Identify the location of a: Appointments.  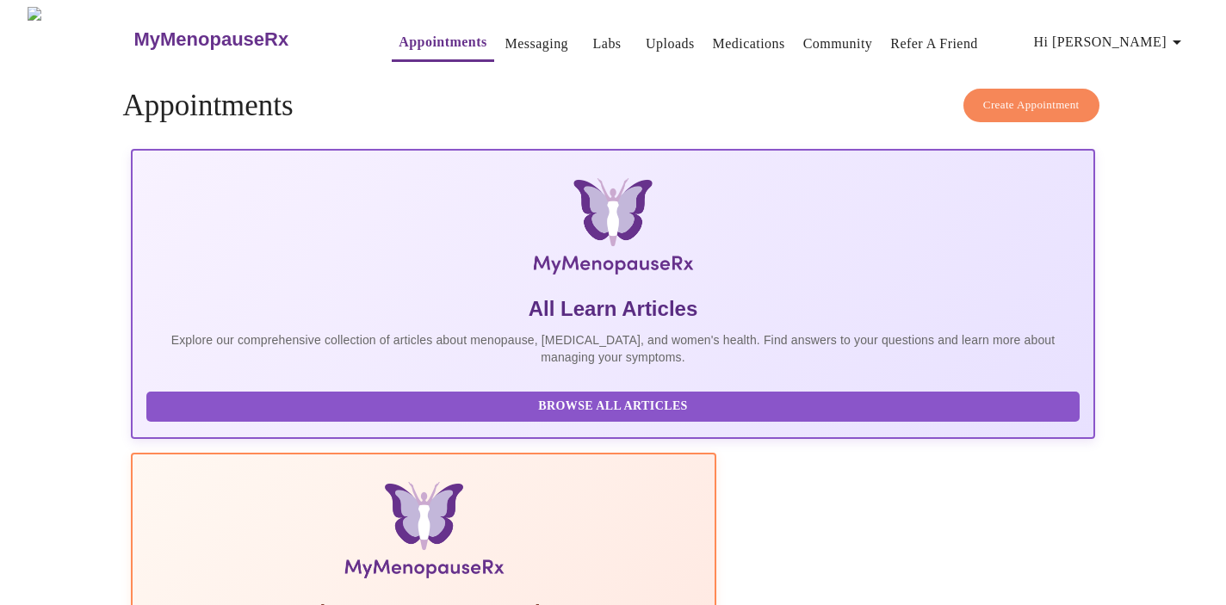
(443, 42).